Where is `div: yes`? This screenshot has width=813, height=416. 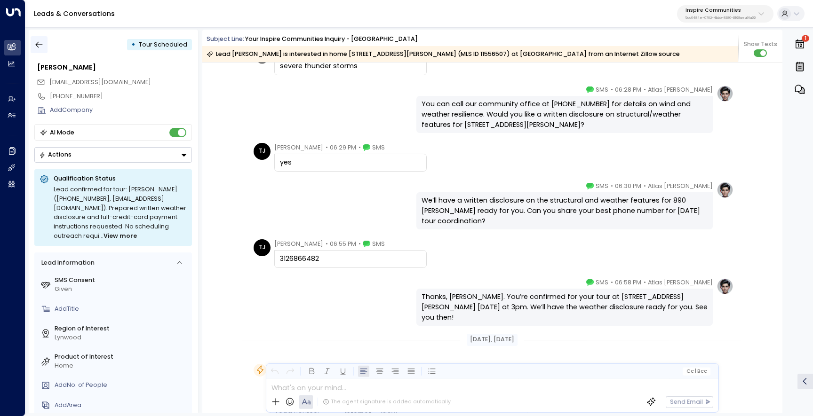 div: yes is located at coordinates (350, 163).